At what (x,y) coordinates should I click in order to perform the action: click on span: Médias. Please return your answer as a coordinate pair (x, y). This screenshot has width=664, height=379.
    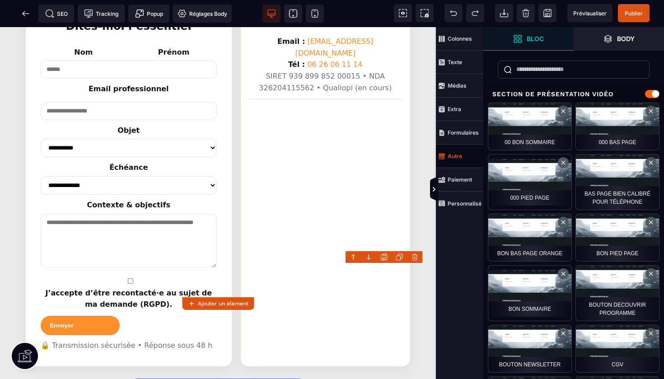
    Looking at the image, I should click on (459, 86).